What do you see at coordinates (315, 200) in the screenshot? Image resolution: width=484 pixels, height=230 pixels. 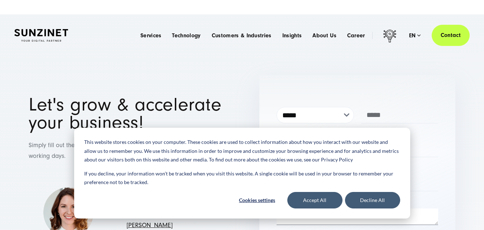 I see `button: Accept All` at bounding box center [315, 200].